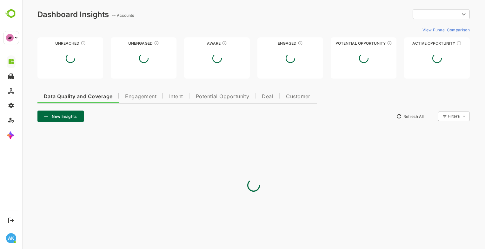  What do you see at coordinates (56, 97) in the screenshot?
I see `span: Data Quality and Coverage` at bounding box center [56, 97].